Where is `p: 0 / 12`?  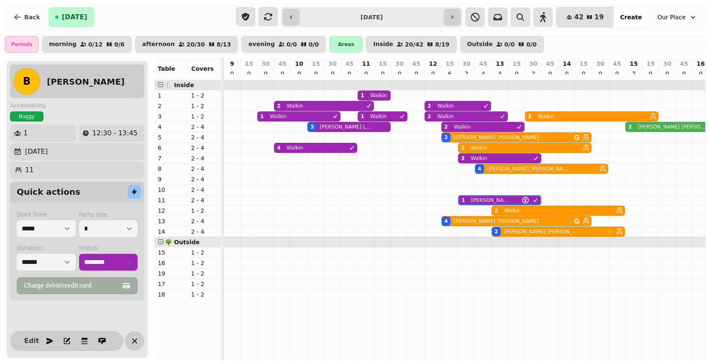
p: 0 / 12 is located at coordinates (95, 44).